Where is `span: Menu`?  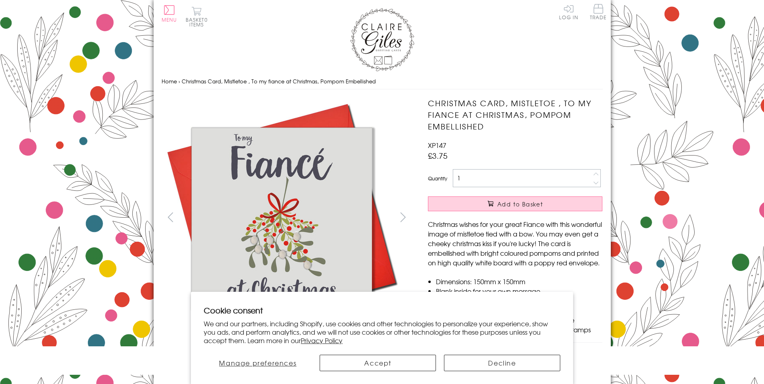 span: Menu is located at coordinates (169, 20).